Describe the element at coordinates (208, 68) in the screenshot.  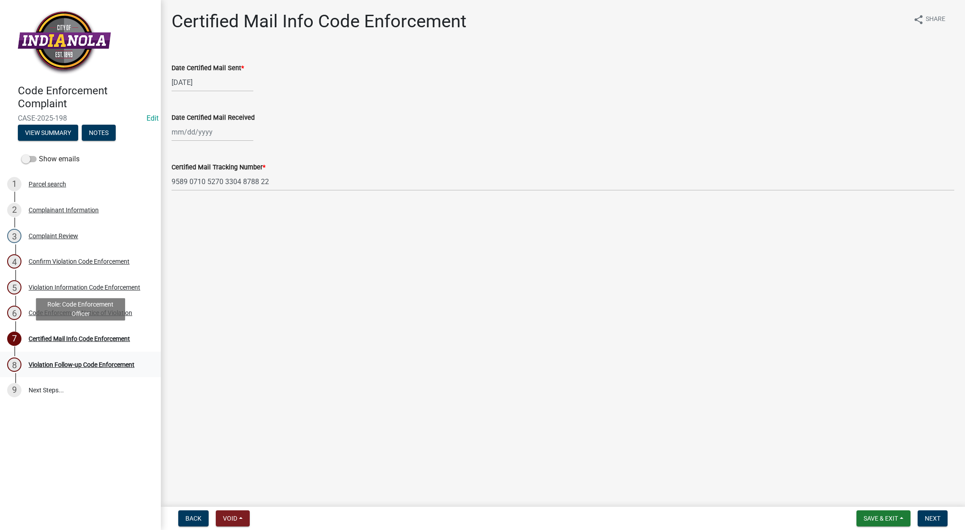
I see `label: Date Certified Mail Sent` at that location.